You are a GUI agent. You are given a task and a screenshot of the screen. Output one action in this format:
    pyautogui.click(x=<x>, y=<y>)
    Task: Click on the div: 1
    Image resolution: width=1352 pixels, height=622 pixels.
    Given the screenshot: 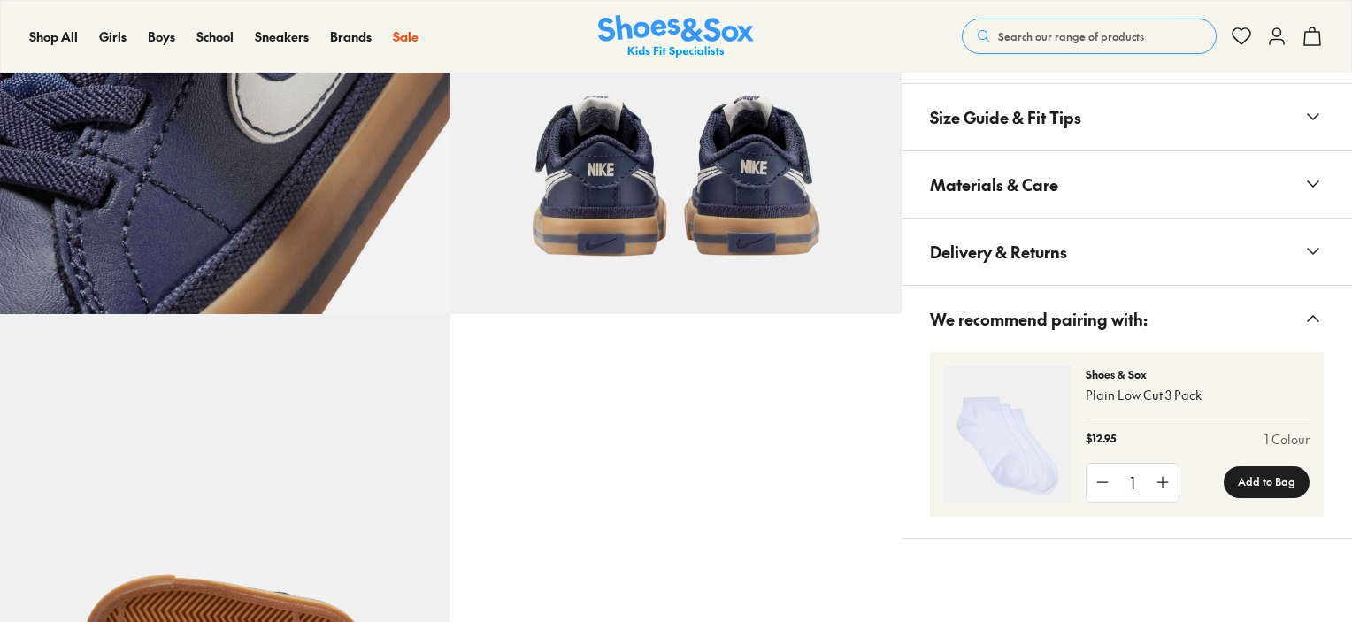 What is the action you would take?
    pyautogui.click(x=1133, y=482)
    